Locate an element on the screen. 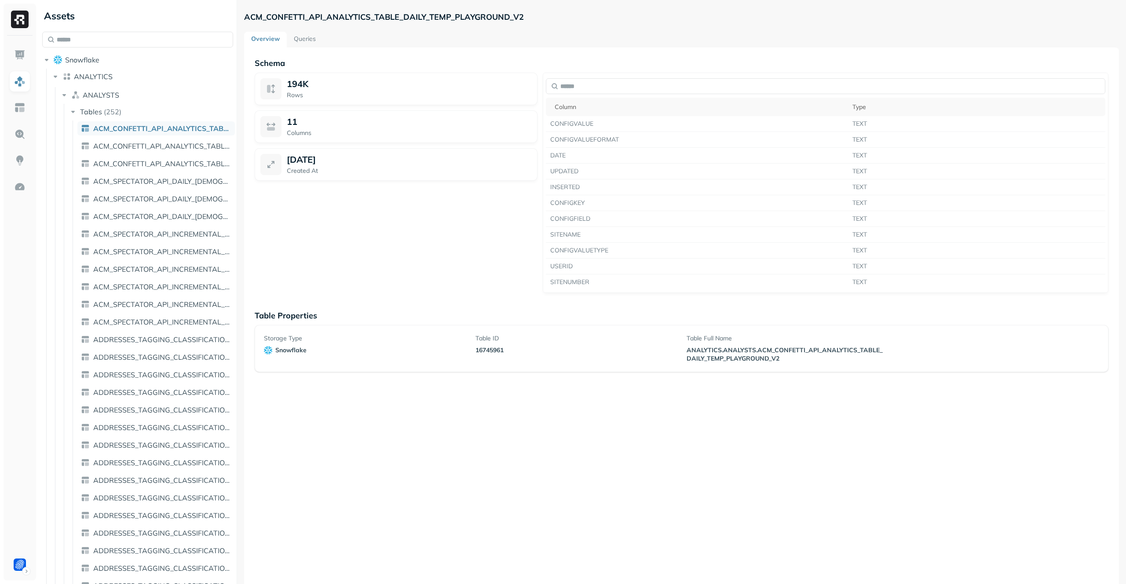 This screenshot has width=1126, height=584. a: ACM_SPECTATOR_API_INCREMENTAL_FULL_PLAYGROUND_WITH_REMOVAL_JOB_MANUAL_SPECS is located at coordinates (156, 322).